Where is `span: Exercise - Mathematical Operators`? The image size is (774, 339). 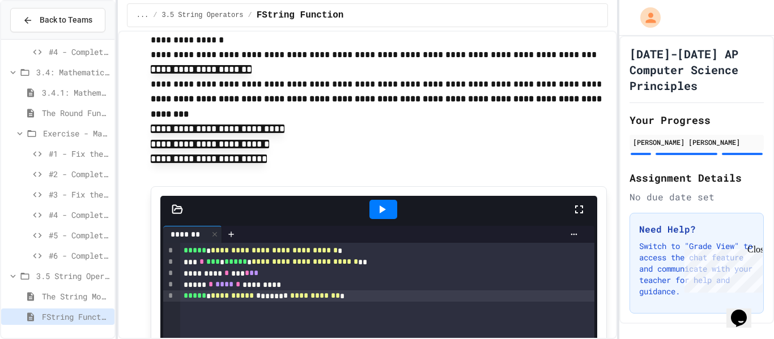 span: Exercise - Mathematical Operators is located at coordinates (76, 133).